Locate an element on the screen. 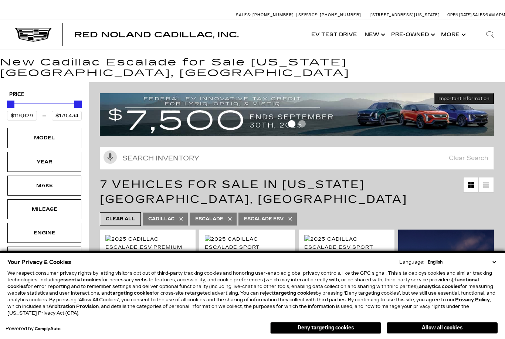  img: 2025 Cadillac Escalade ESV Premium Luxury is located at coordinates (147, 247).